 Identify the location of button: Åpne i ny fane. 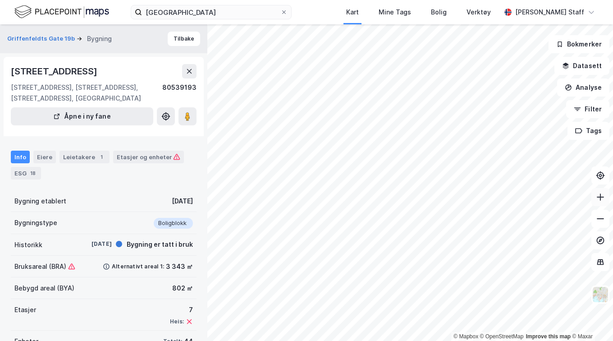
(82, 116).